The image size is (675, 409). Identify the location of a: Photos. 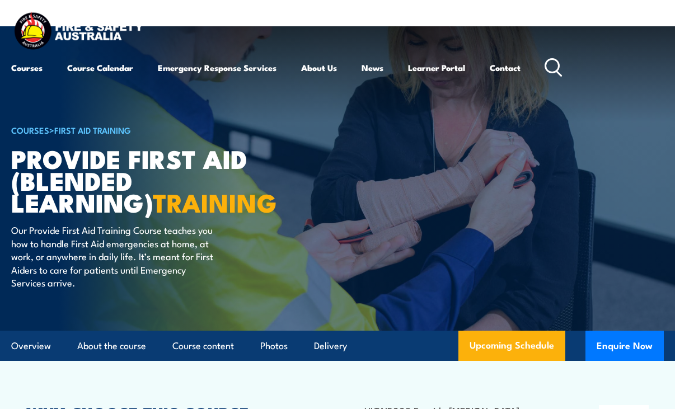
(274, 346).